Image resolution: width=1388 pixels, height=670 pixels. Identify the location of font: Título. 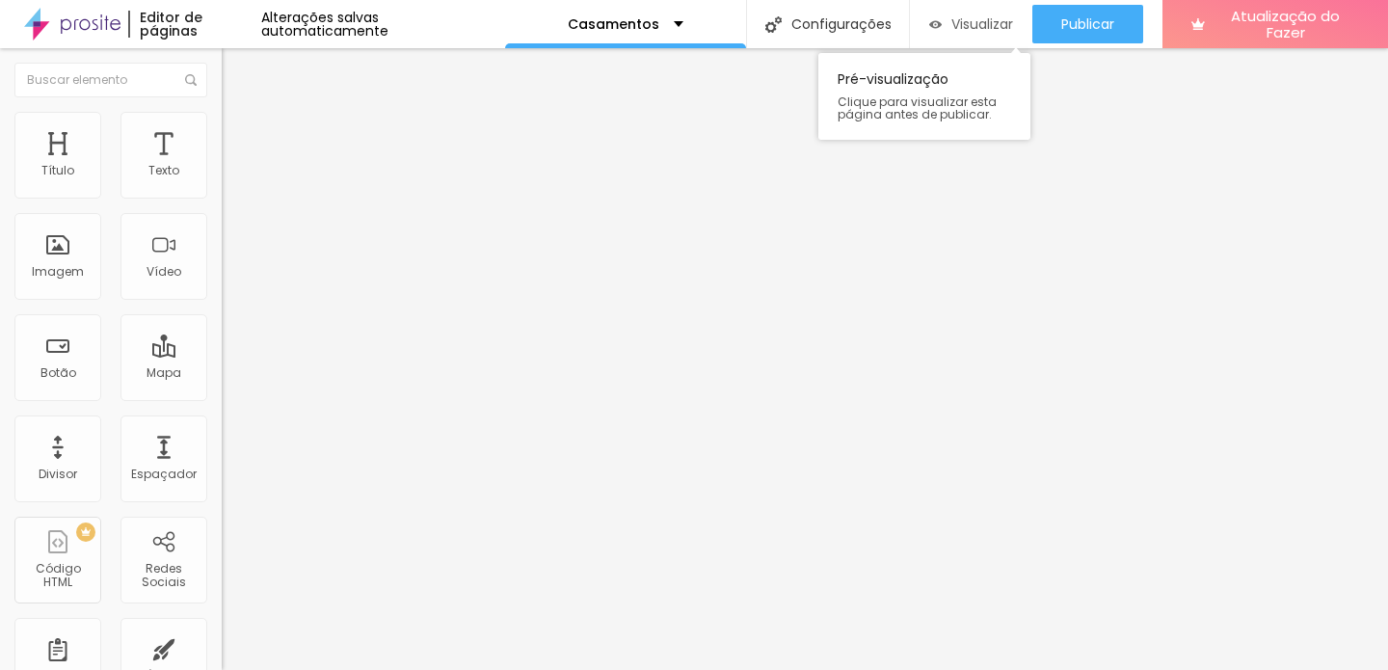
(58, 170).